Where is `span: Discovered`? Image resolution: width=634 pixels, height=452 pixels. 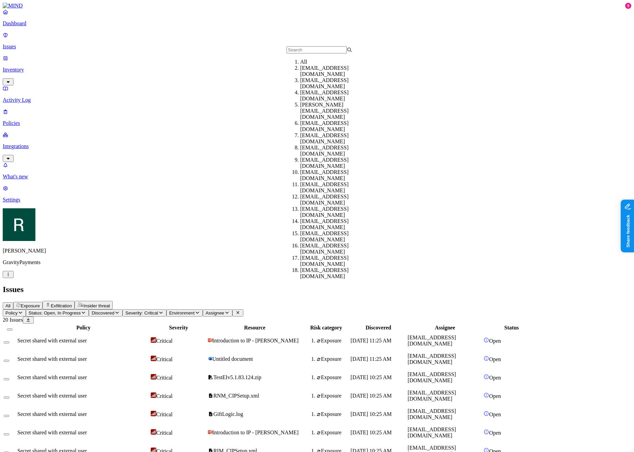 span: Discovered is located at coordinates (103, 313).